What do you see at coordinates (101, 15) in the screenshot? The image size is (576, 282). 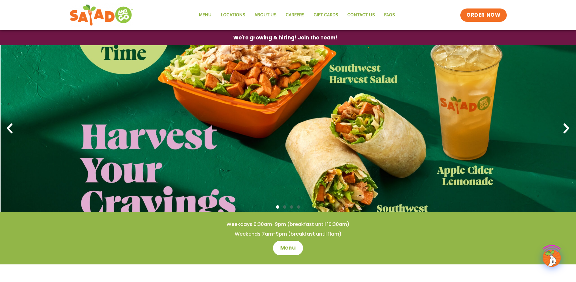 I see `img: new-SAG-logo-768×292` at bounding box center [101, 15].